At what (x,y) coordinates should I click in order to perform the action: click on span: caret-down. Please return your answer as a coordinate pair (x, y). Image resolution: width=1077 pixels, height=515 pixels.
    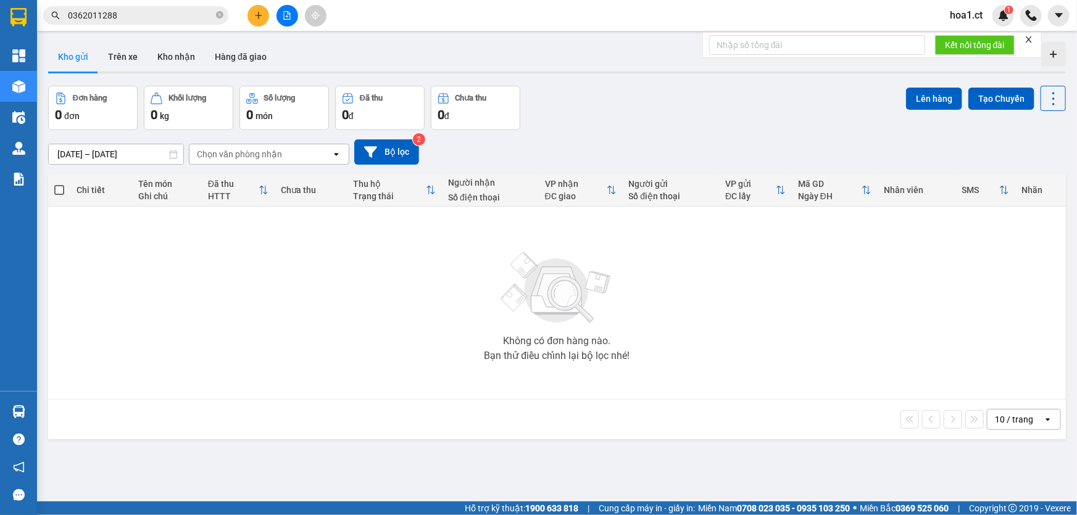
    Looking at the image, I should click on (1059, 15).